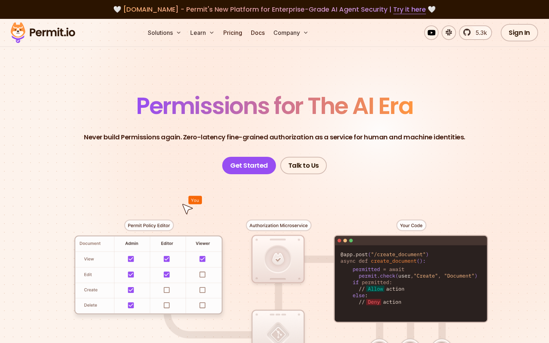  What do you see at coordinates (520, 33) in the screenshot?
I see `a: Sign In` at bounding box center [520, 33].